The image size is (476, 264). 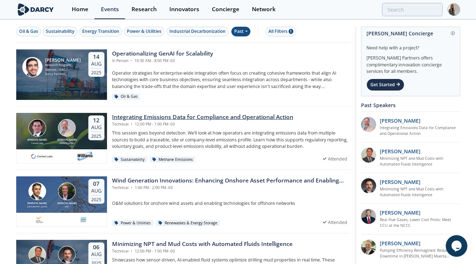 What do you see at coordinates (80, 9) in the screenshot?
I see `div: Home` at bounding box center [80, 9].